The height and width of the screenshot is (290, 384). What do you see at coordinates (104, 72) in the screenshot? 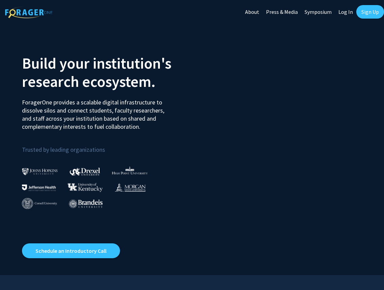
I see `h2: Build your institution's research ecosystem.` at bounding box center [104, 72].